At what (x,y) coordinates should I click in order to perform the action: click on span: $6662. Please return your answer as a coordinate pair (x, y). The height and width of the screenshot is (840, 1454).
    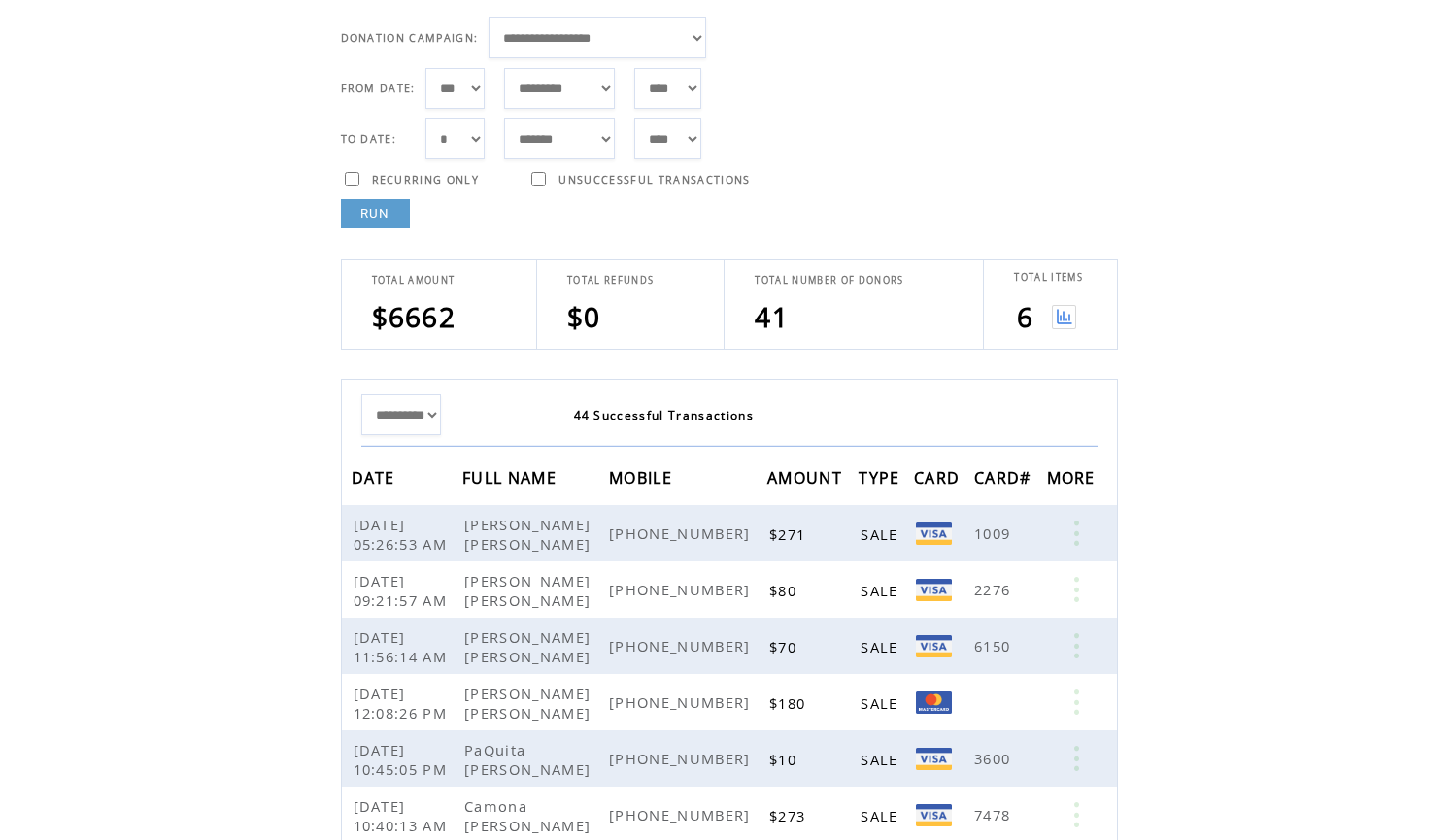
    Looking at the image, I should click on (414, 317).